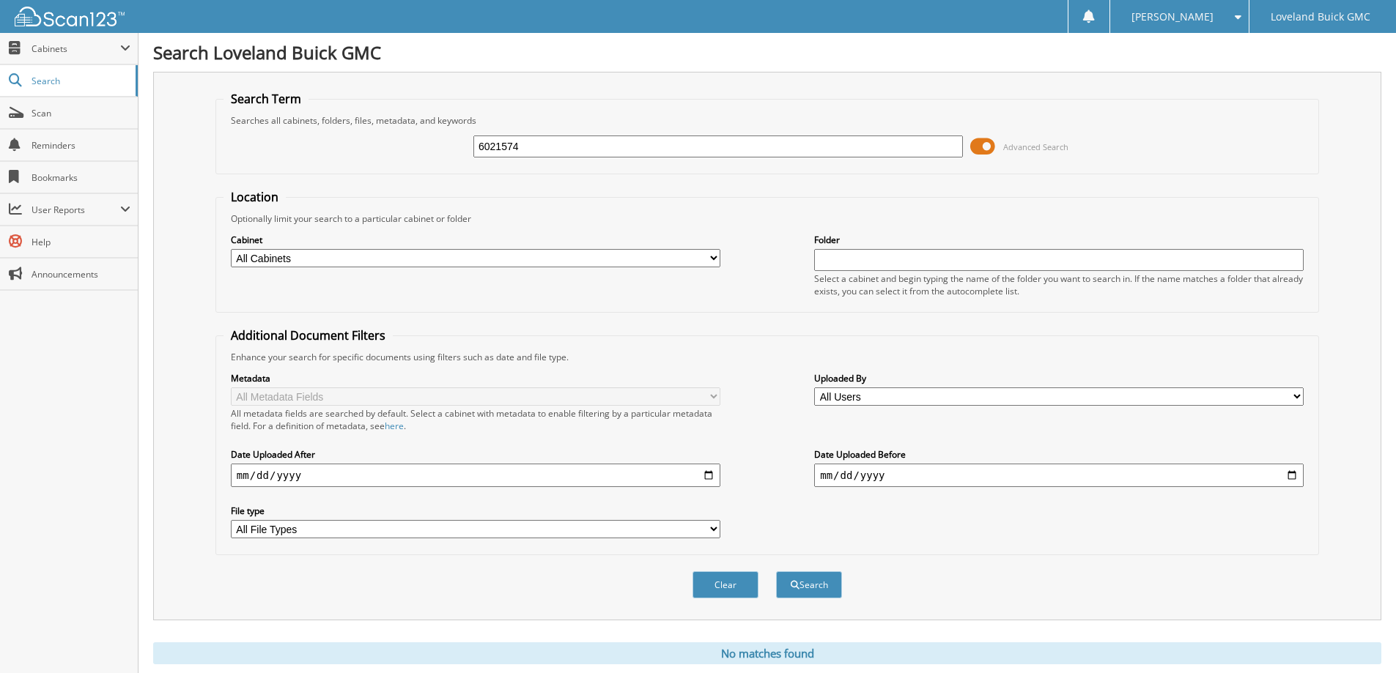 The width and height of the screenshot is (1396, 673). Describe the element at coordinates (1059, 454) in the screenshot. I see `label: Date Uploaded Before` at that location.